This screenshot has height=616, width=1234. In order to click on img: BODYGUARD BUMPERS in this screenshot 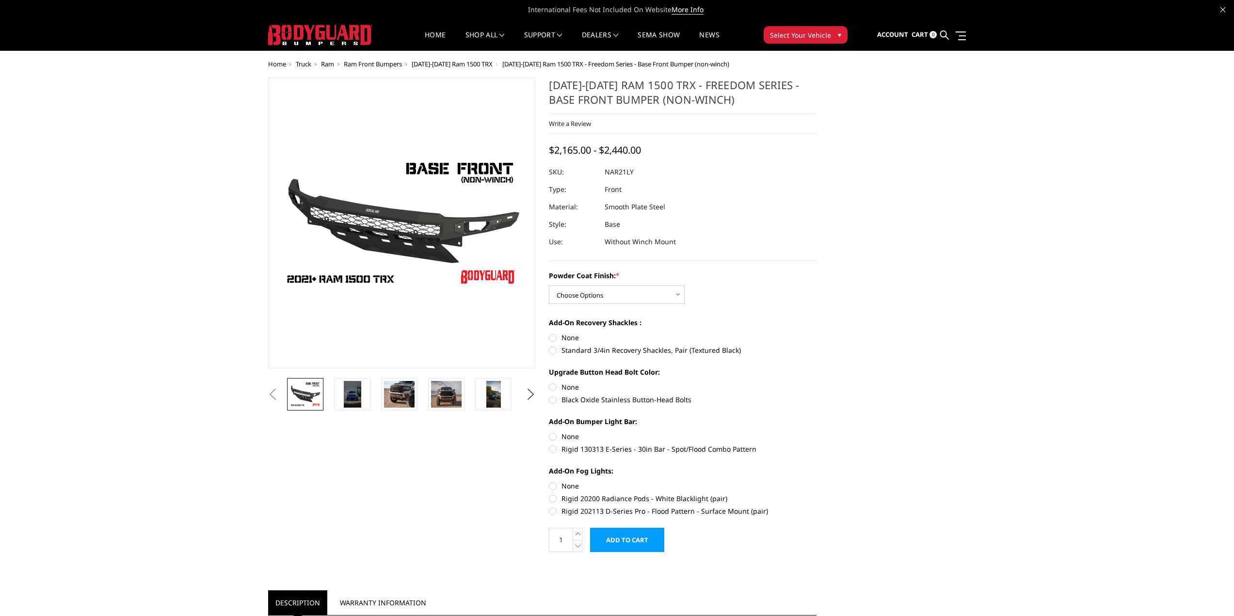, I will do `click(320, 35)`.